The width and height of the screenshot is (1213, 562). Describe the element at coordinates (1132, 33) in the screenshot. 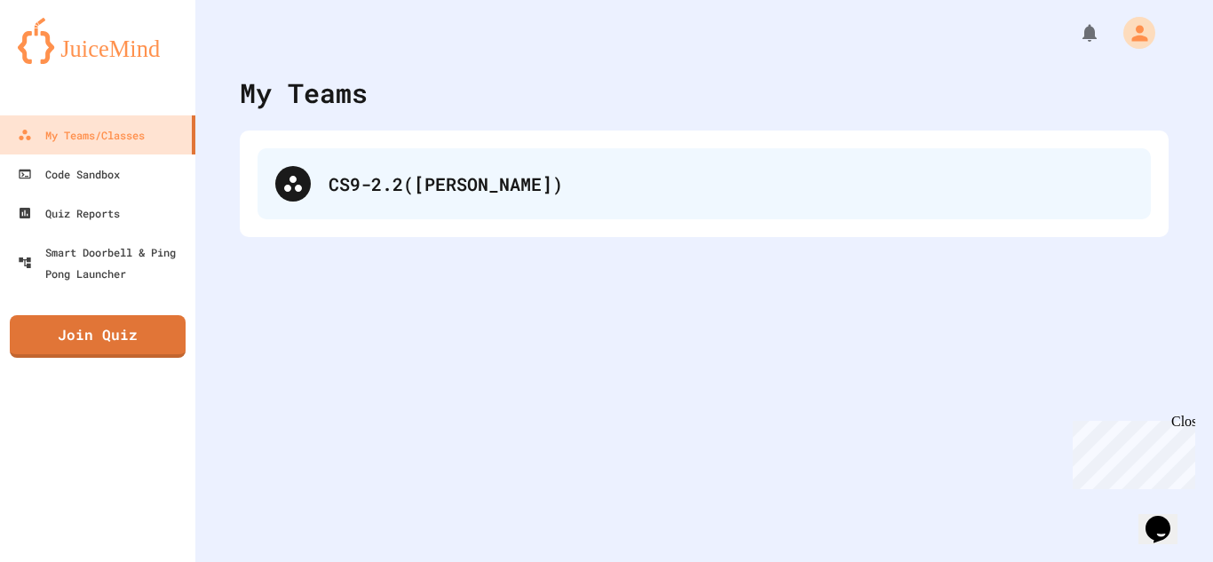

I see `div: My Account` at that location.